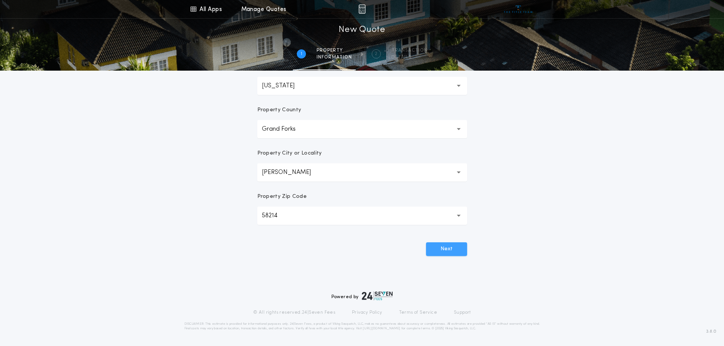 The image size is (724, 346). What do you see at coordinates (362, 30) in the screenshot?
I see `h1: New Quote` at bounding box center [362, 30].